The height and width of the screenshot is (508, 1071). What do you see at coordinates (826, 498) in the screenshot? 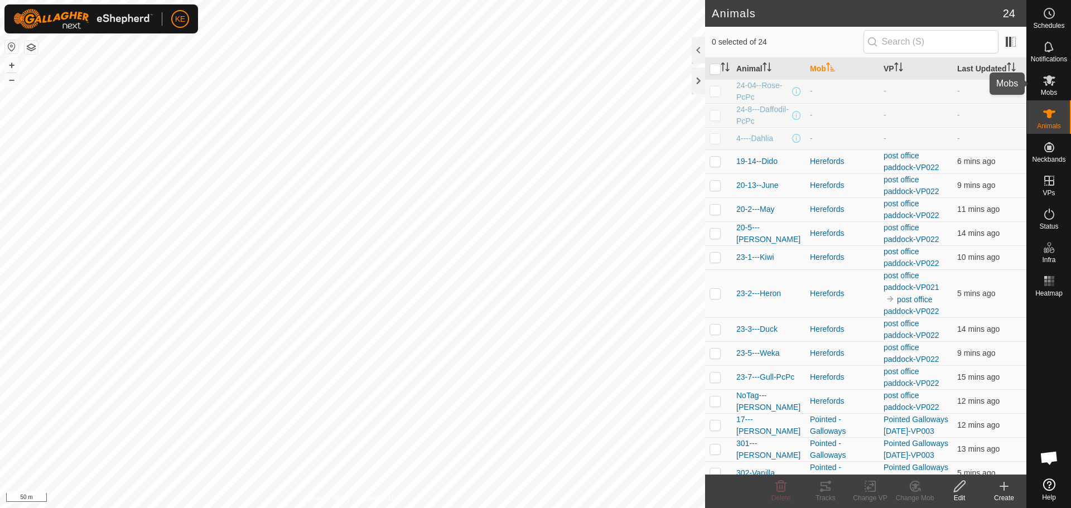
I see `div: Tracks` at bounding box center [826, 498].